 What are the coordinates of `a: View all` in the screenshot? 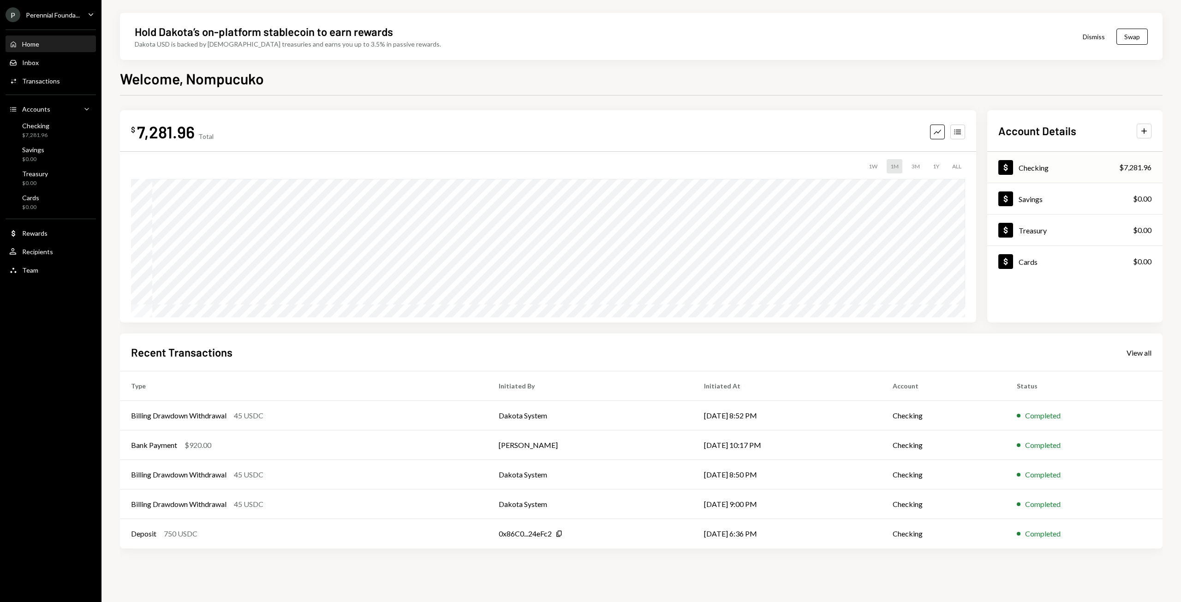 It's located at (1139, 352).